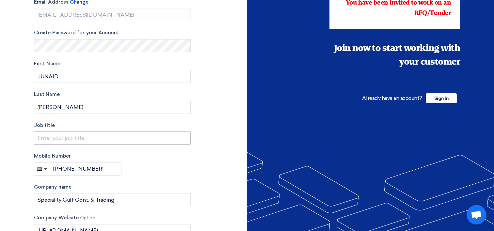 This screenshot has width=494, height=231. Describe the element at coordinates (476, 215) in the screenshot. I see `a: Open chat` at that location.